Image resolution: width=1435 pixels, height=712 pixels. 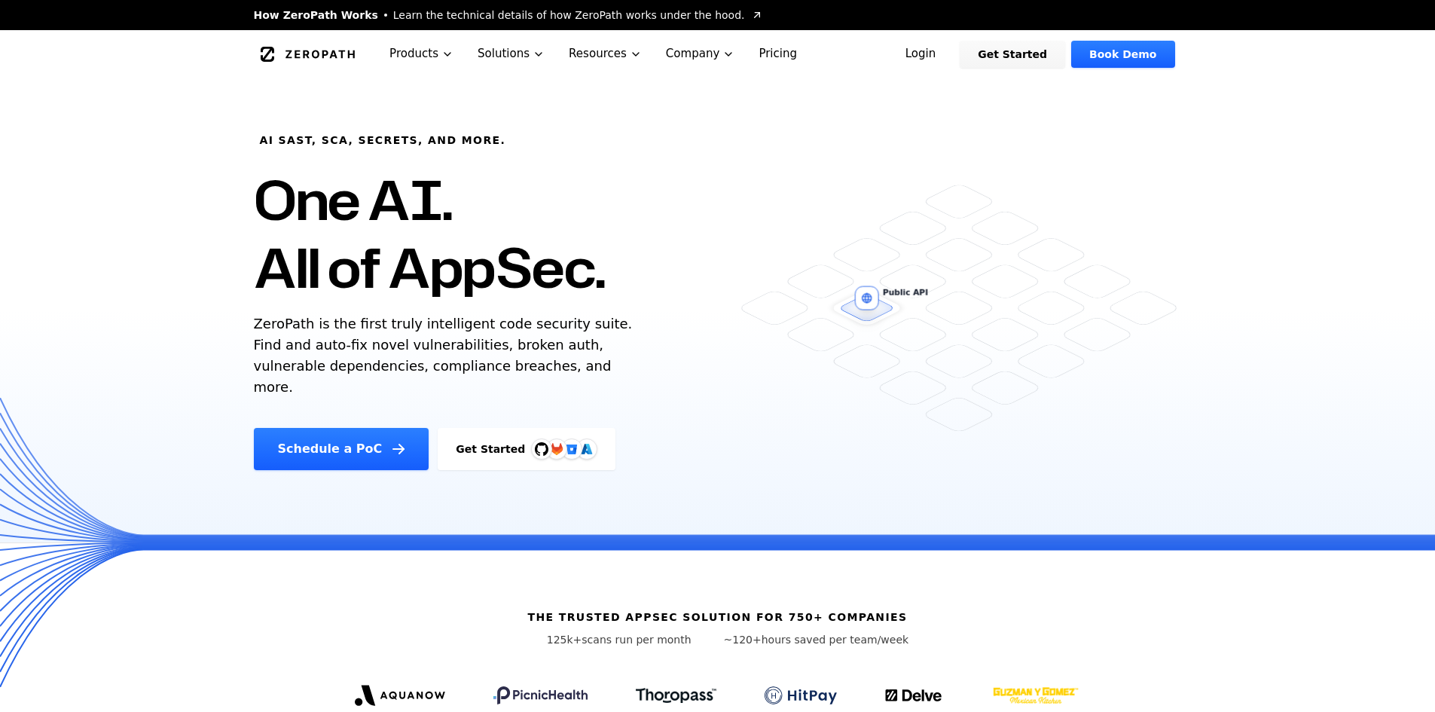 I want to click on h6: AI SAST, SCA, Secrets, and more., so click(x=383, y=140).